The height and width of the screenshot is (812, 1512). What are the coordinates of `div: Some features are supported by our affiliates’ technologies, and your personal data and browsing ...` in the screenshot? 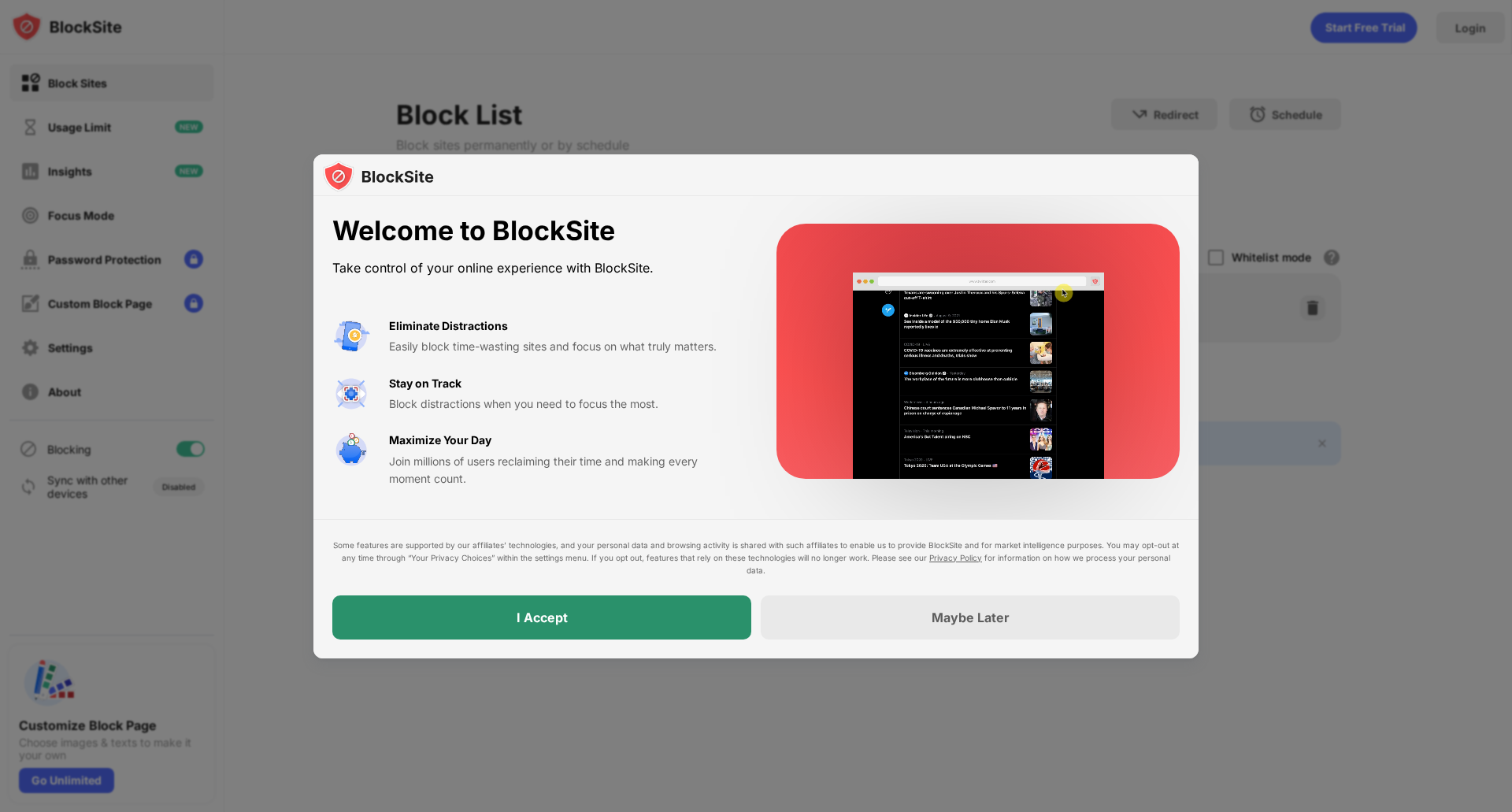 It's located at (756, 557).